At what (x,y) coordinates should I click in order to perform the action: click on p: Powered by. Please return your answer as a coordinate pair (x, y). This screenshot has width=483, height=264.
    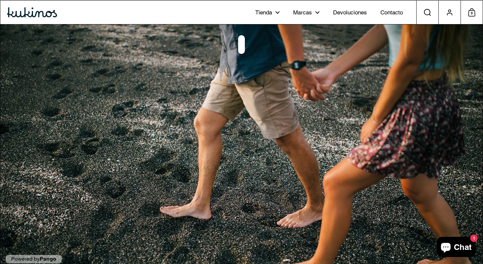
    Looking at the image, I should click on (34, 259).